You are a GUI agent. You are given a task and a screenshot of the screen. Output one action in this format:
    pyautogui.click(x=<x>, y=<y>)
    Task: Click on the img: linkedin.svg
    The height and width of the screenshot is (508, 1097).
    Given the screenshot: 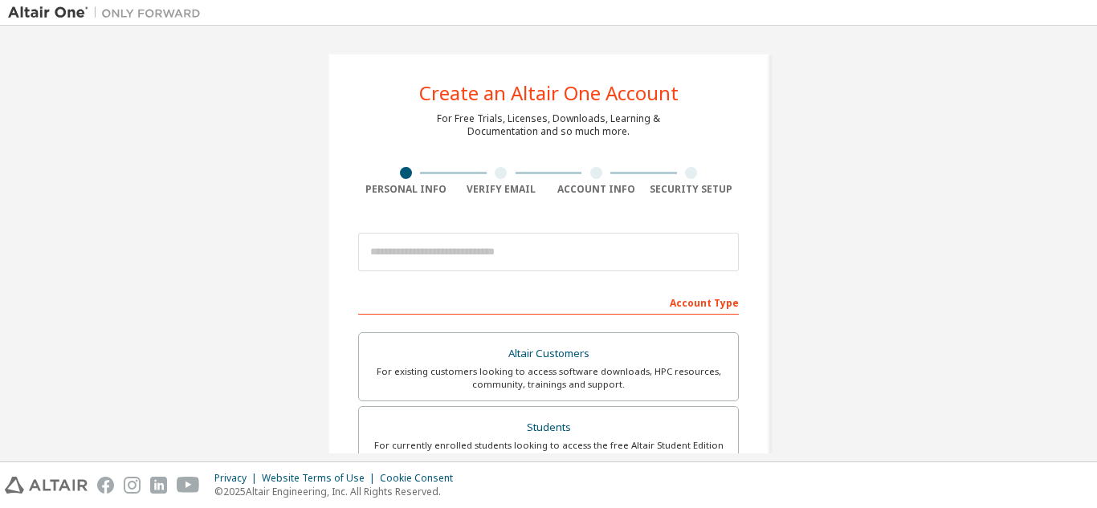 What is the action you would take?
    pyautogui.click(x=158, y=485)
    